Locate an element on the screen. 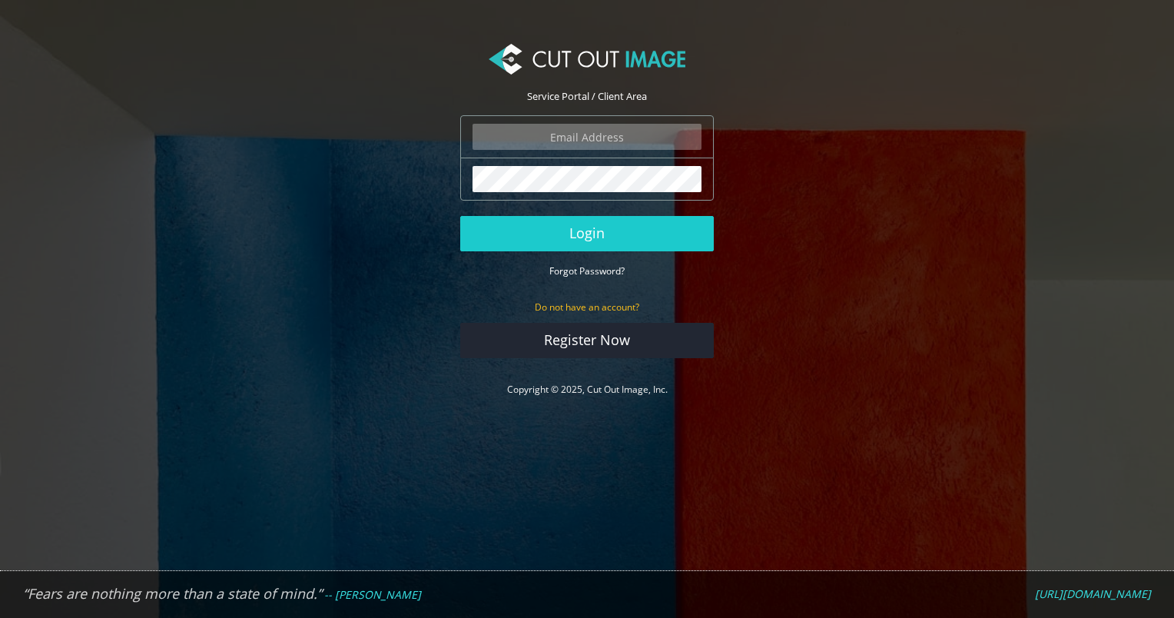 This screenshot has width=1174, height=618. a: Copyright © 2025, Cut Out Image, Inc. is located at coordinates (587, 389).